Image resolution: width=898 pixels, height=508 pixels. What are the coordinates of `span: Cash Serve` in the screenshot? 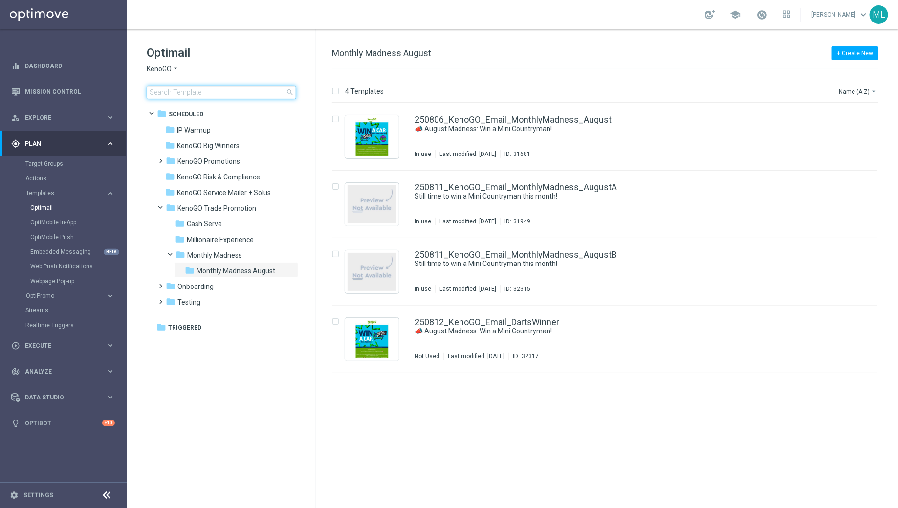 It's located at (204, 224).